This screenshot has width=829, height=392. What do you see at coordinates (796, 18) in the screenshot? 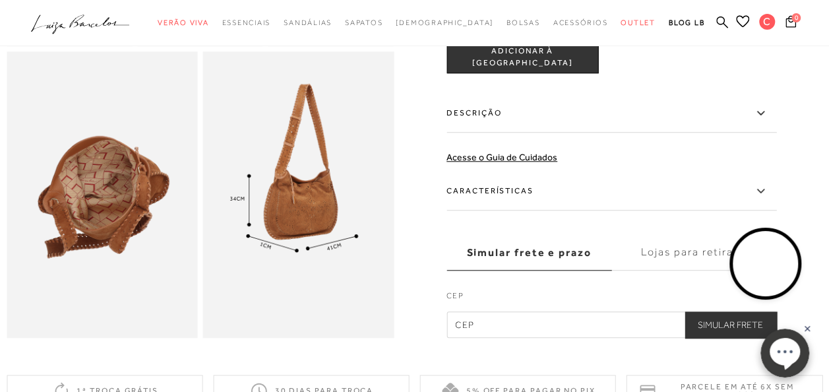
I see `span: 0` at bounding box center [796, 18].